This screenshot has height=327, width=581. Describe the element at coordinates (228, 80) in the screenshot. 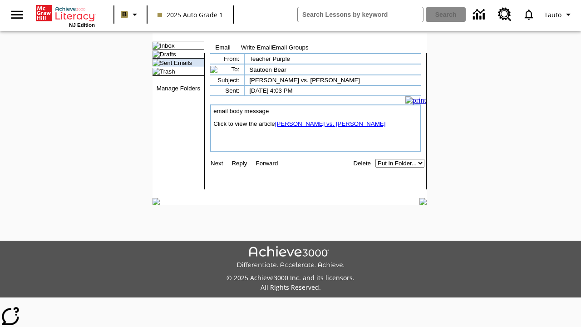

I see `td: Subject:` at that location.